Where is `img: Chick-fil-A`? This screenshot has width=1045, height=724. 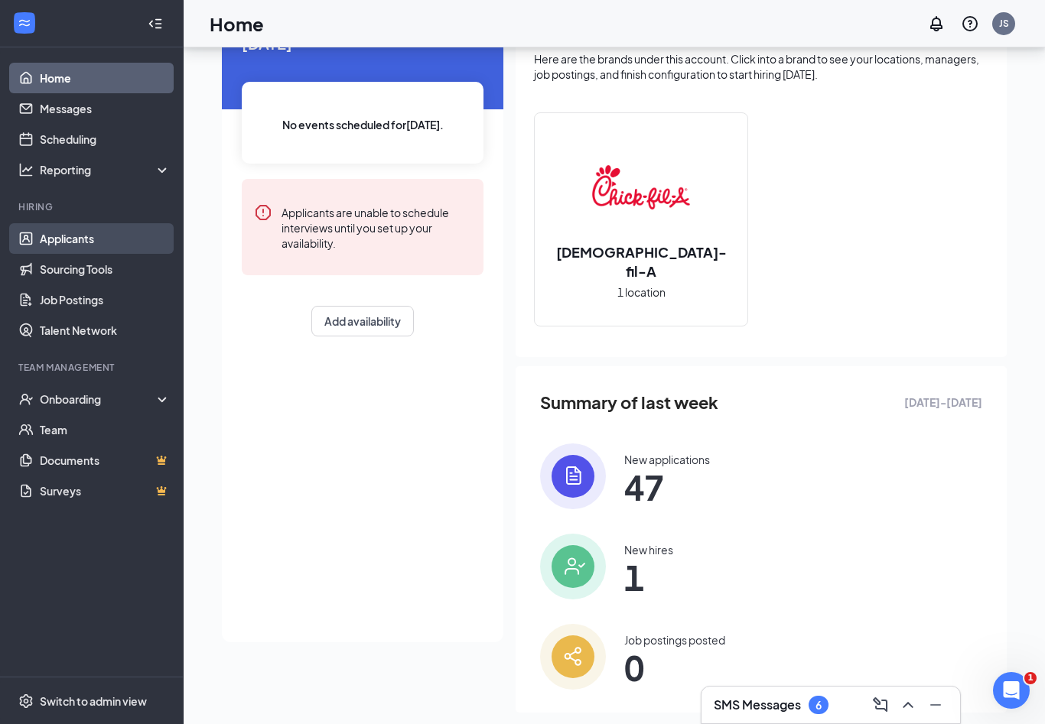
img: Chick-fil-A is located at coordinates (641, 187).